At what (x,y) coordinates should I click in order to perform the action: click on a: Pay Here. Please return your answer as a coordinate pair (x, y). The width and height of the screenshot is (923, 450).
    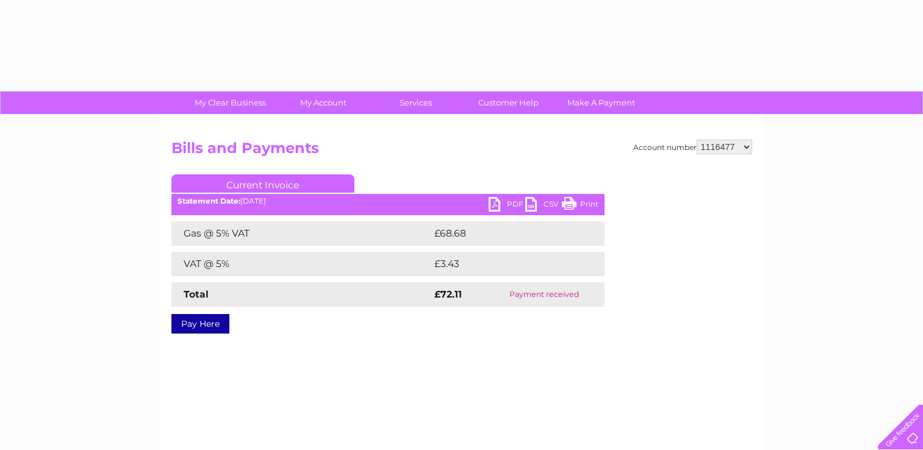
    Looking at the image, I should click on (200, 324).